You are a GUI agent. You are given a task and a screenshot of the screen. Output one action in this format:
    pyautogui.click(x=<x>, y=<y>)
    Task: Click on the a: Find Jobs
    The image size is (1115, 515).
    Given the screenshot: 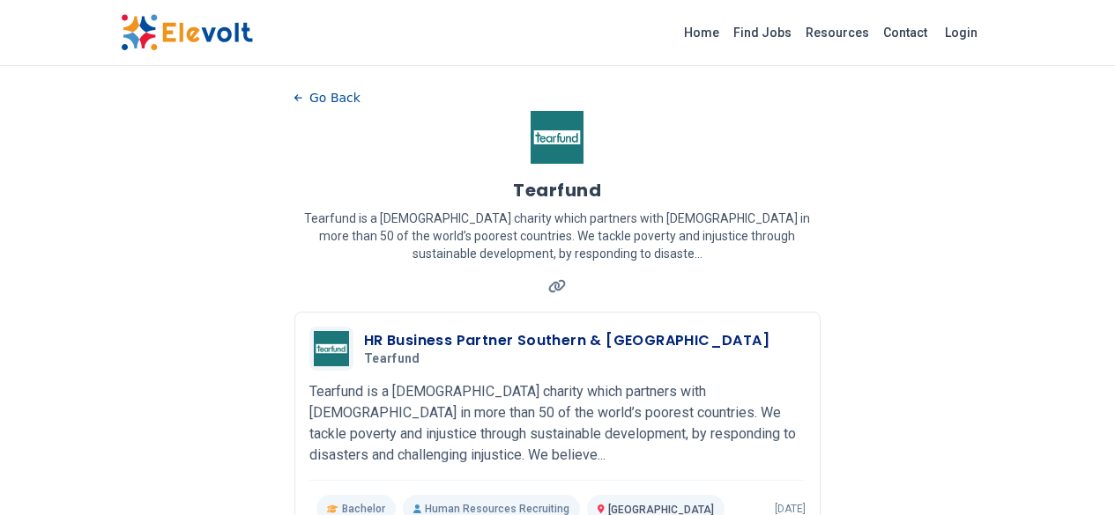 What is the action you would take?
    pyautogui.click(x=762, y=33)
    